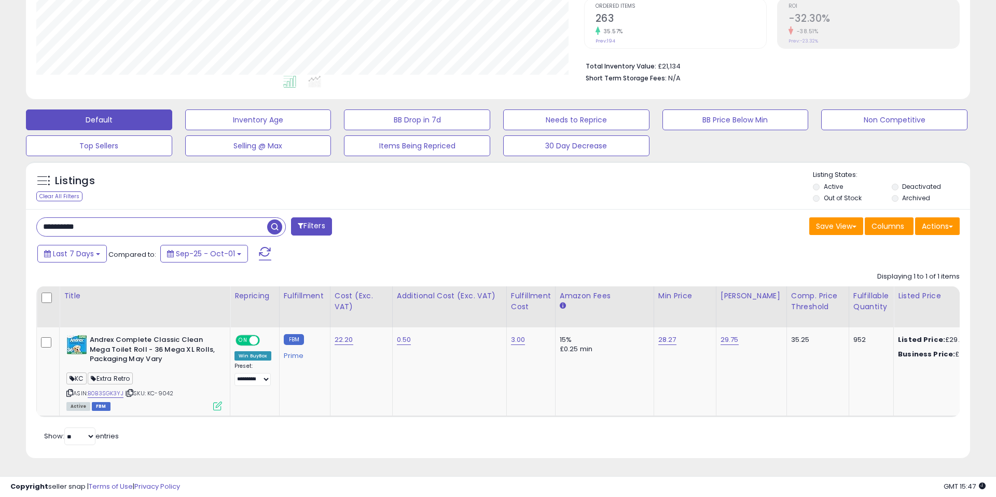 The height and width of the screenshot is (497, 996). What do you see at coordinates (75, 181) in the screenshot?
I see `h5: Listings` at bounding box center [75, 181].